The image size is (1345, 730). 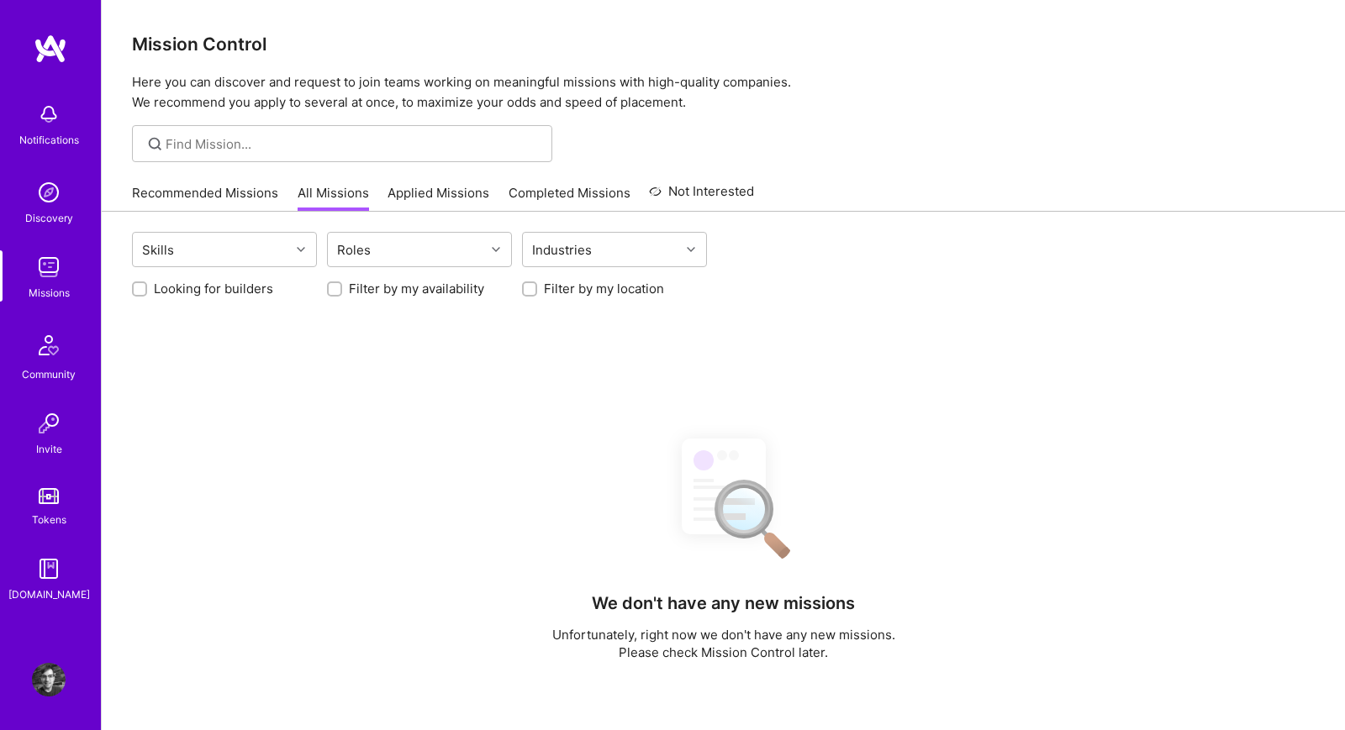 I want to click on div: Invite, so click(x=49, y=449).